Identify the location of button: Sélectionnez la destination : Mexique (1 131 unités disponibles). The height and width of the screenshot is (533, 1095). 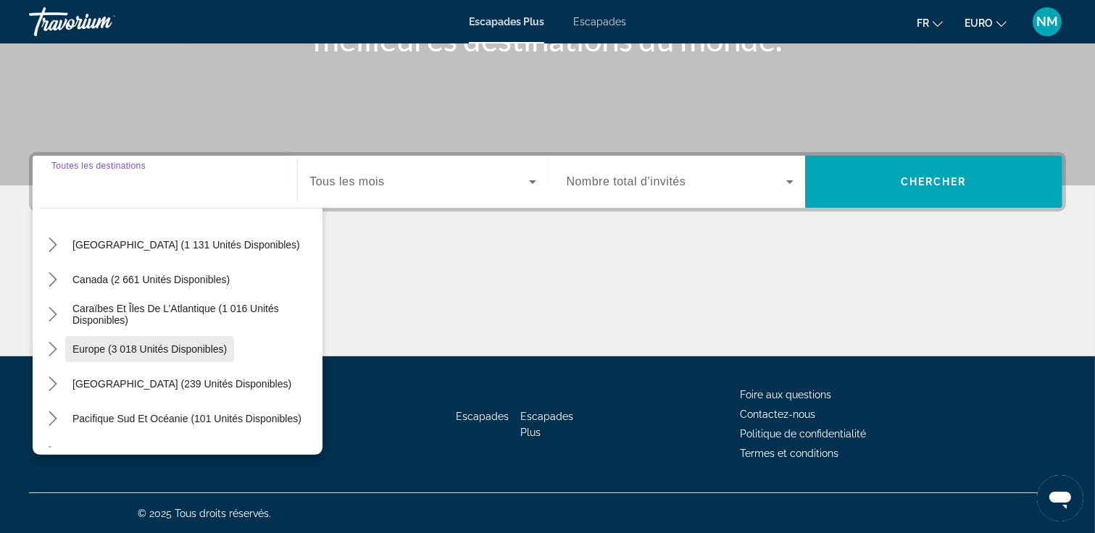
(186, 245).